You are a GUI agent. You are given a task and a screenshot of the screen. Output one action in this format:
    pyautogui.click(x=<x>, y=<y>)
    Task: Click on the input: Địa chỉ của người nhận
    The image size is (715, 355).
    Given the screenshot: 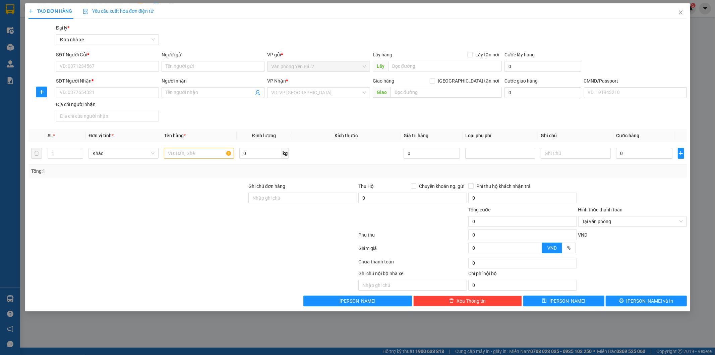 What is the action you would take?
    pyautogui.click(x=107, y=116)
    